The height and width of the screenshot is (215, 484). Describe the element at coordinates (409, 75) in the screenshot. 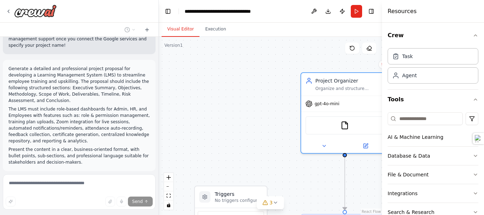

I see `div: Agent` at that location.